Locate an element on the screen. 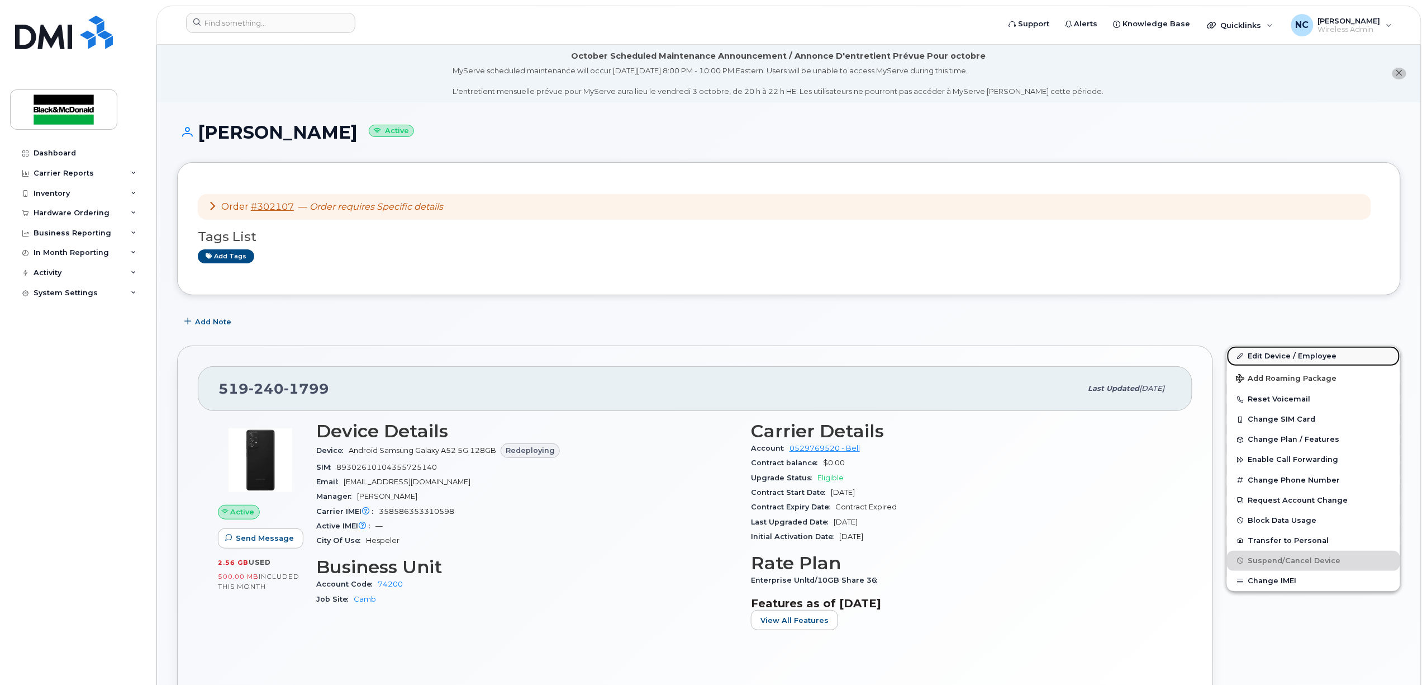  button: Suspend/Cancel Device is located at coordinates (1314, 561).